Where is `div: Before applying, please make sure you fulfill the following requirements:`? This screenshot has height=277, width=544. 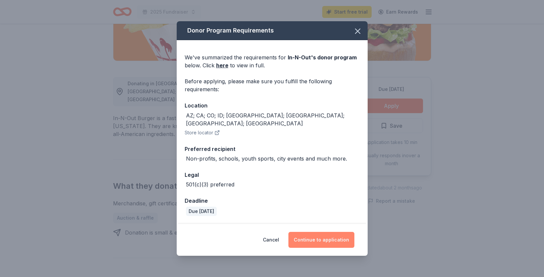 div: Before applying, please make sure you fulfill the following requirements: is located at coordinates (272, 85).